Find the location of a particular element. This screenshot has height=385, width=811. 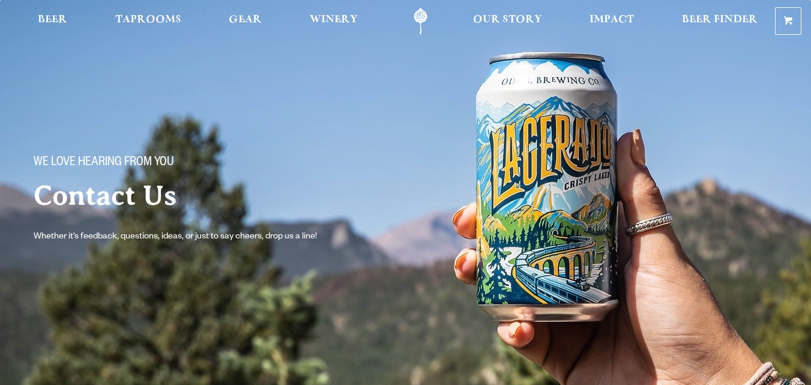

span: Winery is located at coordinates (334, 20).